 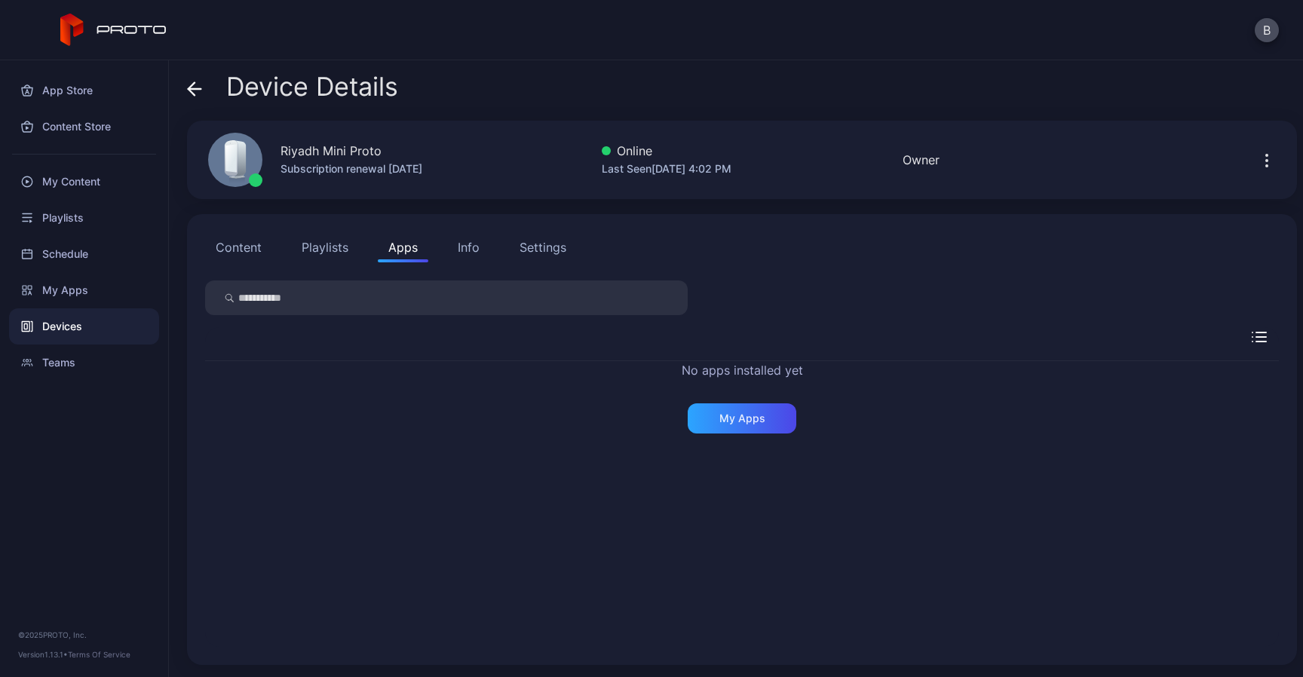 I want to click on div: Riyadh Mini Proto, so click(x=331, y=151).